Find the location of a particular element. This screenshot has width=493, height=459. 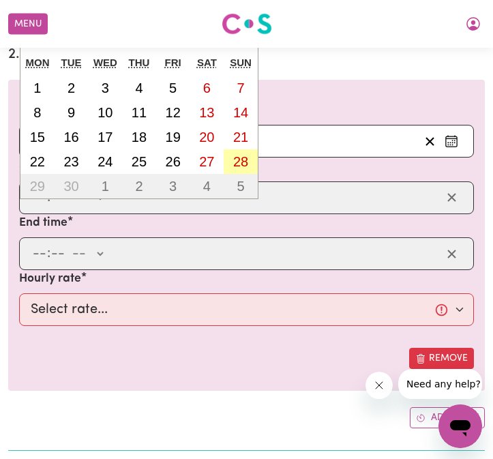

button: 7 September 2025 is located at coordinates (240, 88).